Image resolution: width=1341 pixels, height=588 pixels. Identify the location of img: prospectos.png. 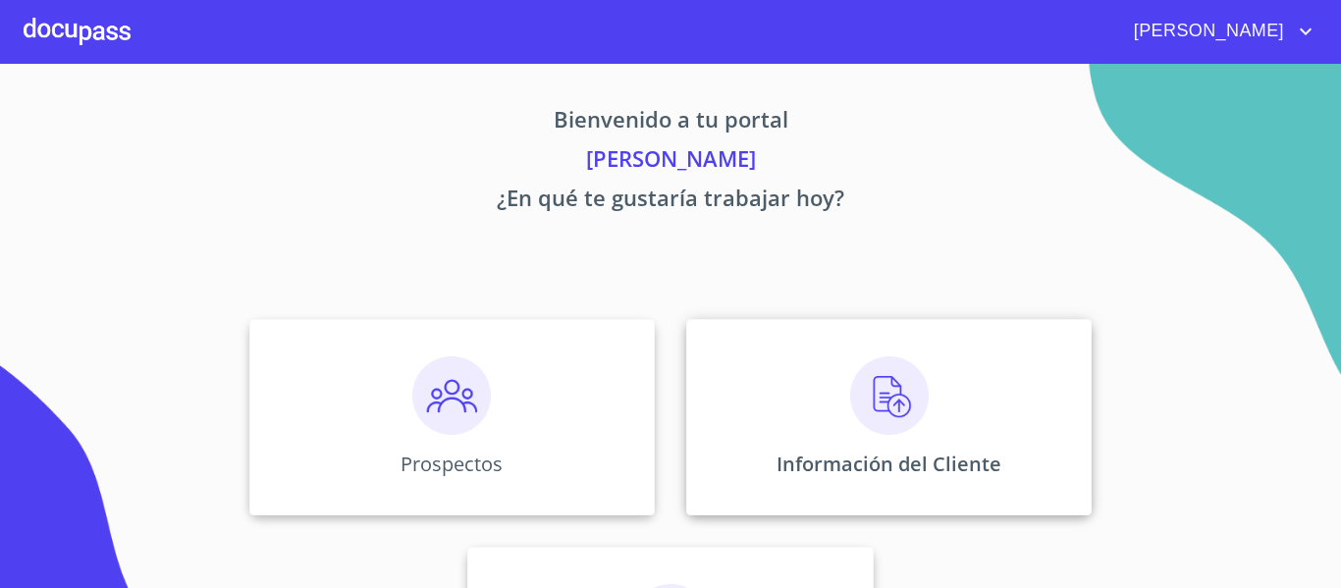
(452, 396).